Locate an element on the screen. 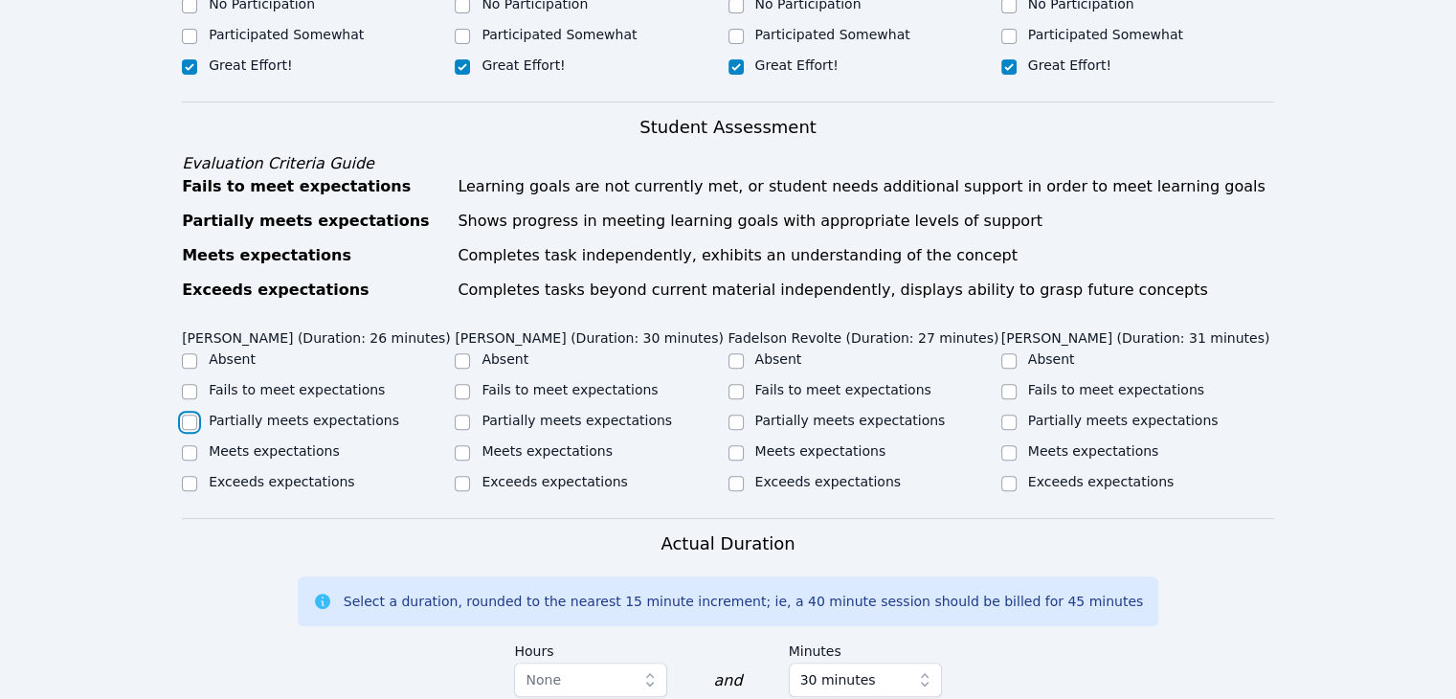 This screenshot has width=1456, height=699. button: None is located at coordinates (591, 680).